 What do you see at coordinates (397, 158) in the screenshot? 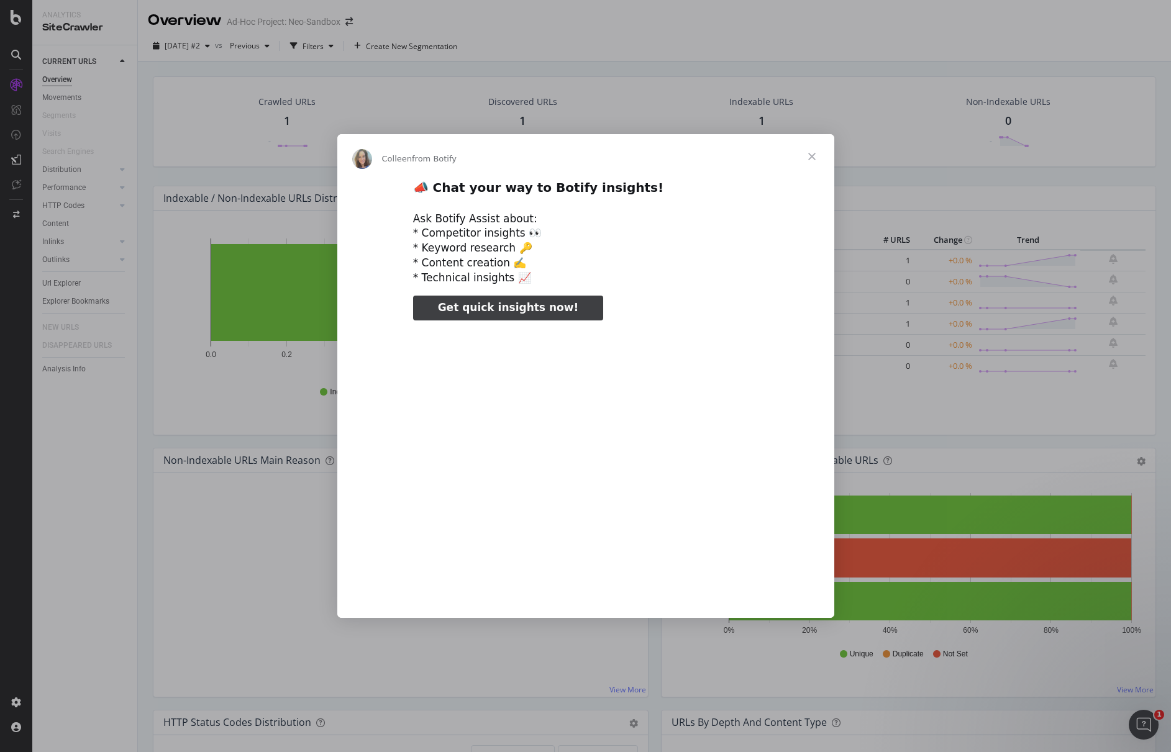
I see `span: Colleen` at bounding box center [397, 158].